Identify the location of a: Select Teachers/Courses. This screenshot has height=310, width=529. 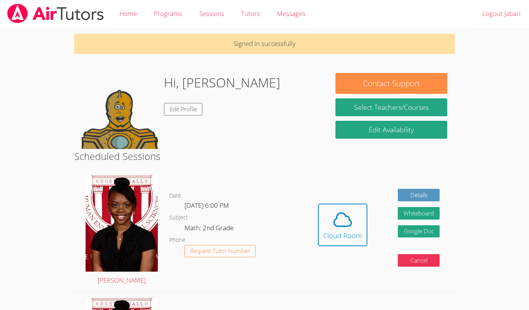
(391, 107).